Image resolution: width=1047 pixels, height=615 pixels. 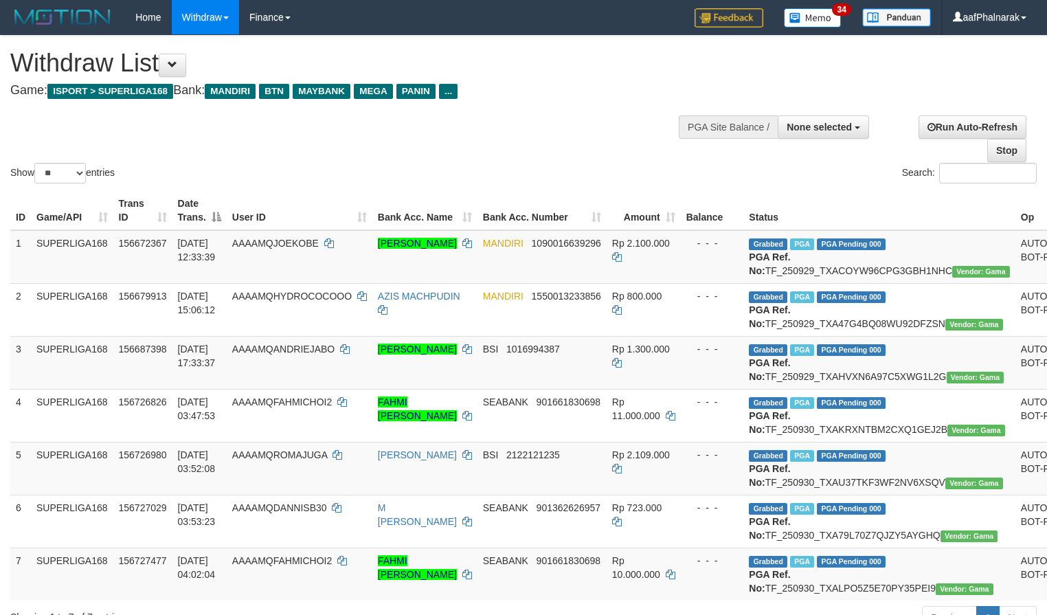 I want to click on span: 156687398, so click(x=143, y=349).